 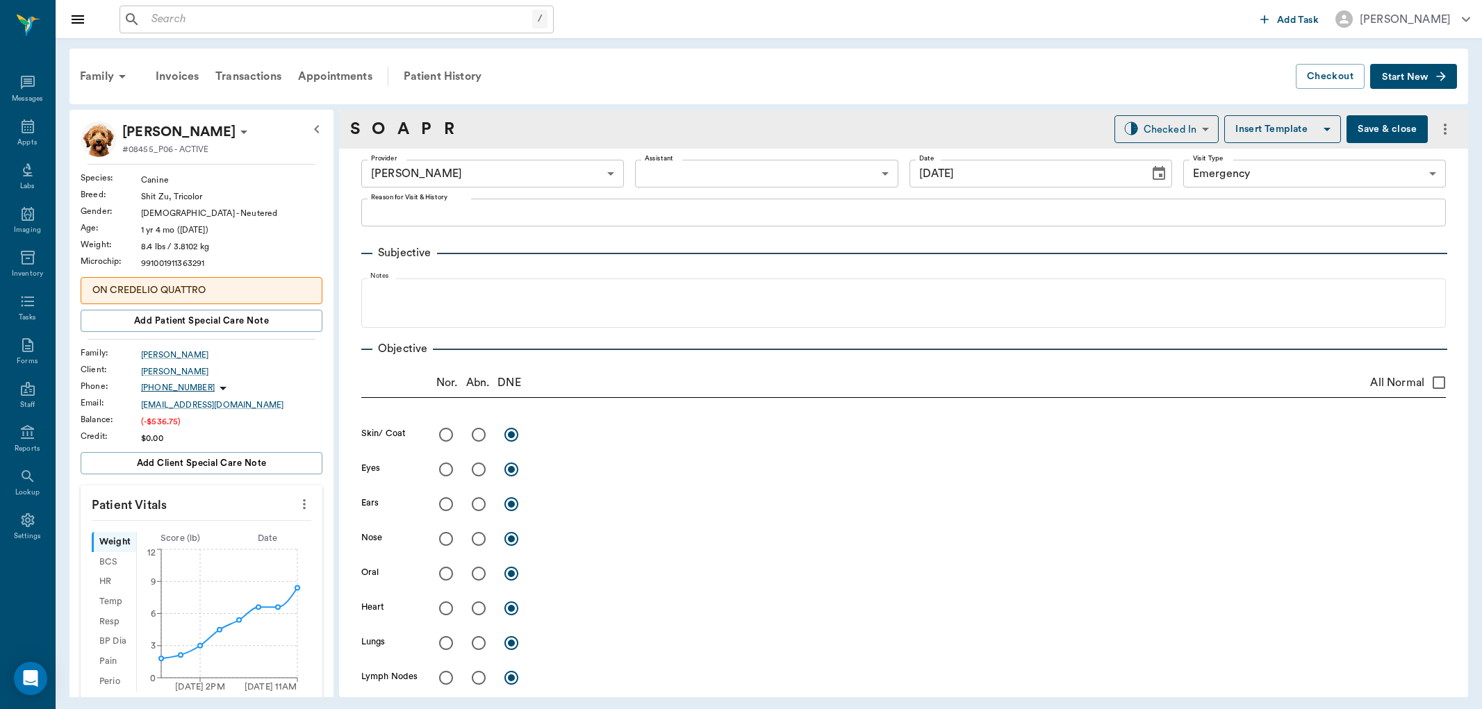 I want to click on button: Checkout, so click(x=1329, y=76).